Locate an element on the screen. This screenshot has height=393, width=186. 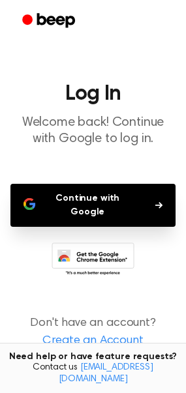
a: Beep is located at coordinates (50, 21).